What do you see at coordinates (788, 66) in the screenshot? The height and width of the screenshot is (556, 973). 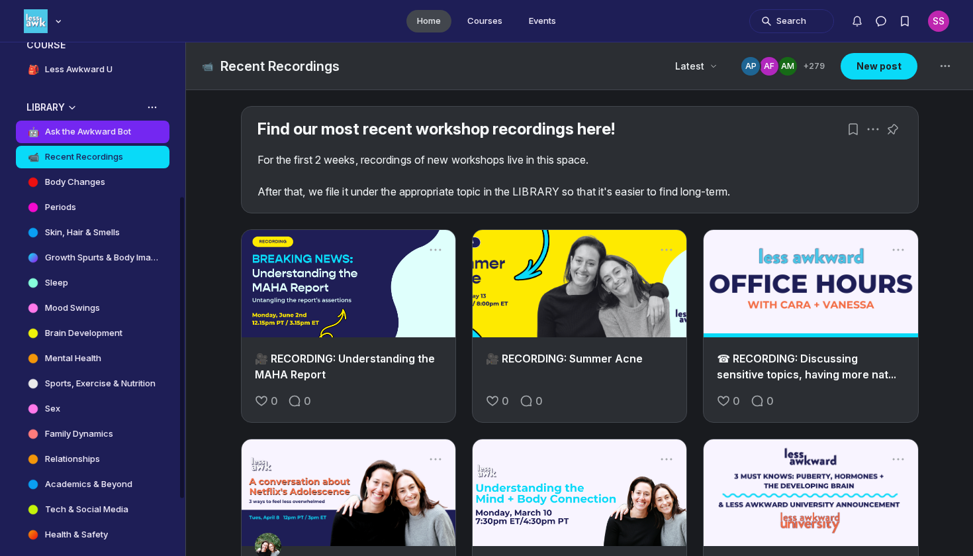 I see `div: AM` at bounding box center [788, 66].